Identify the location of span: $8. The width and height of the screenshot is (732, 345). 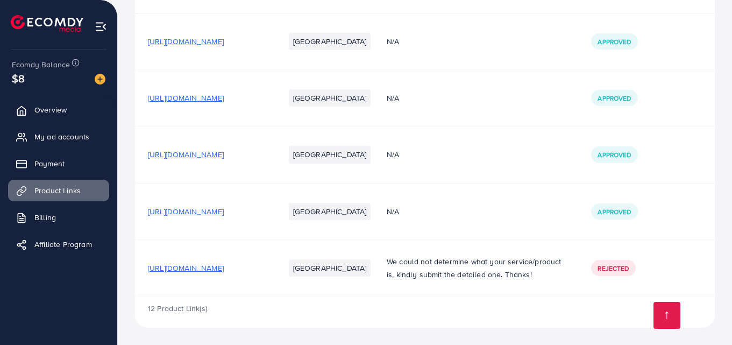
(18, 78).